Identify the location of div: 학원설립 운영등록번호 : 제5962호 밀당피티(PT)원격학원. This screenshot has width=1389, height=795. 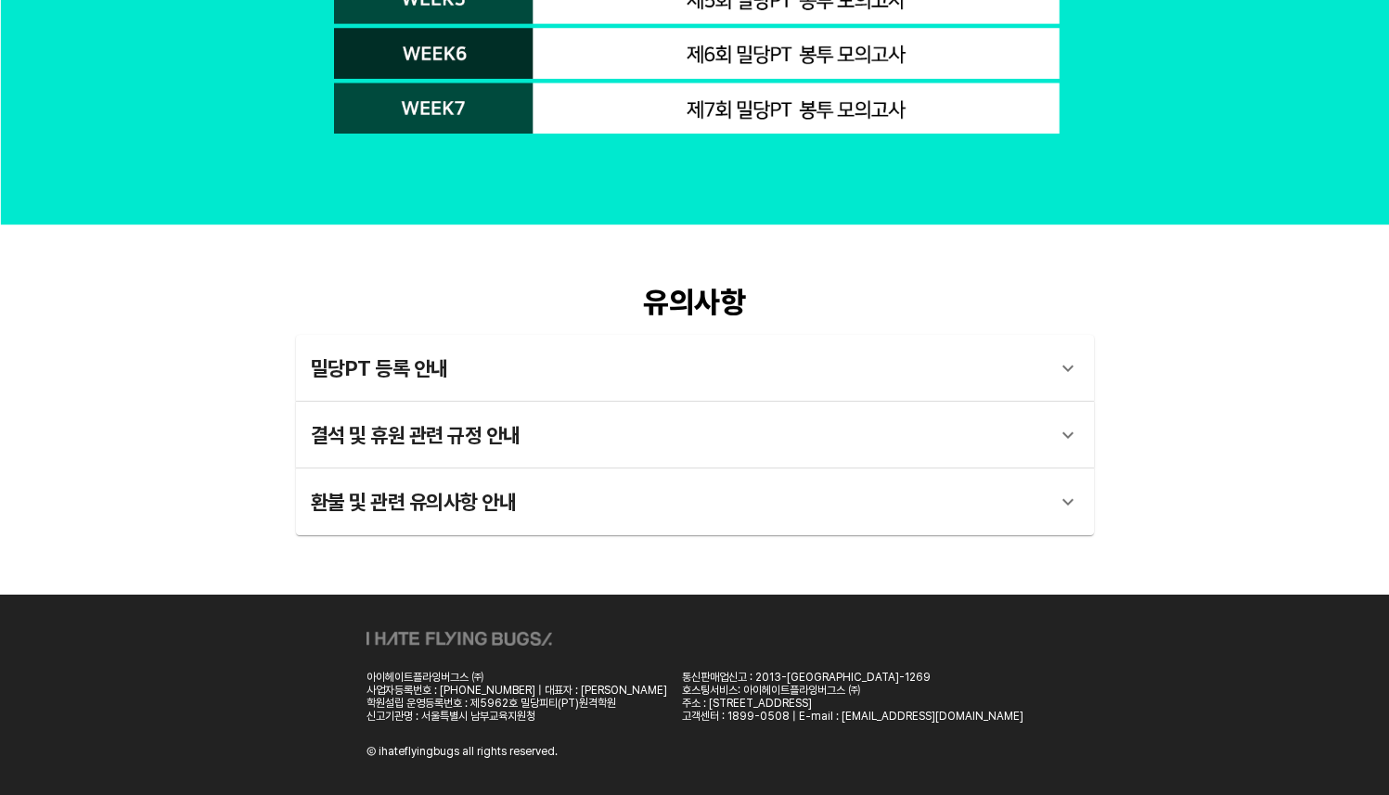
(517, 703).